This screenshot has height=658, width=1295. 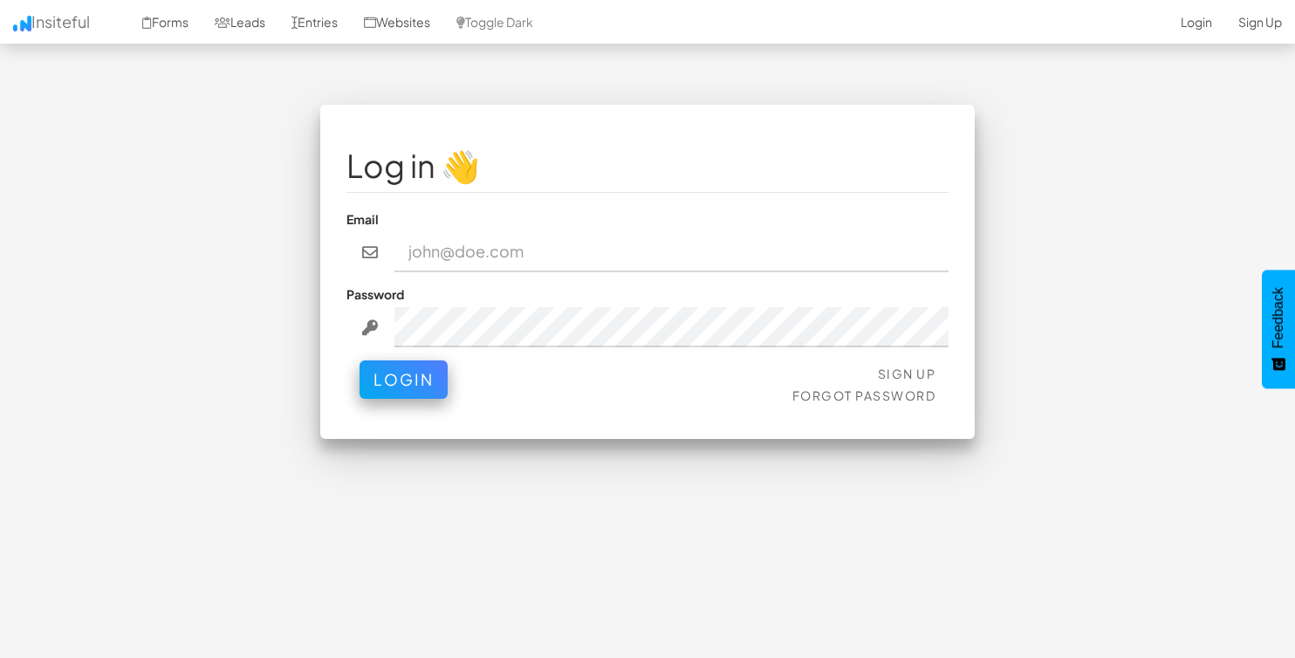 What do you see at coordinates (1278, 329) in the screenshot?
I see `button: Feedback - Show survey` at bounding box center [1278, 329].